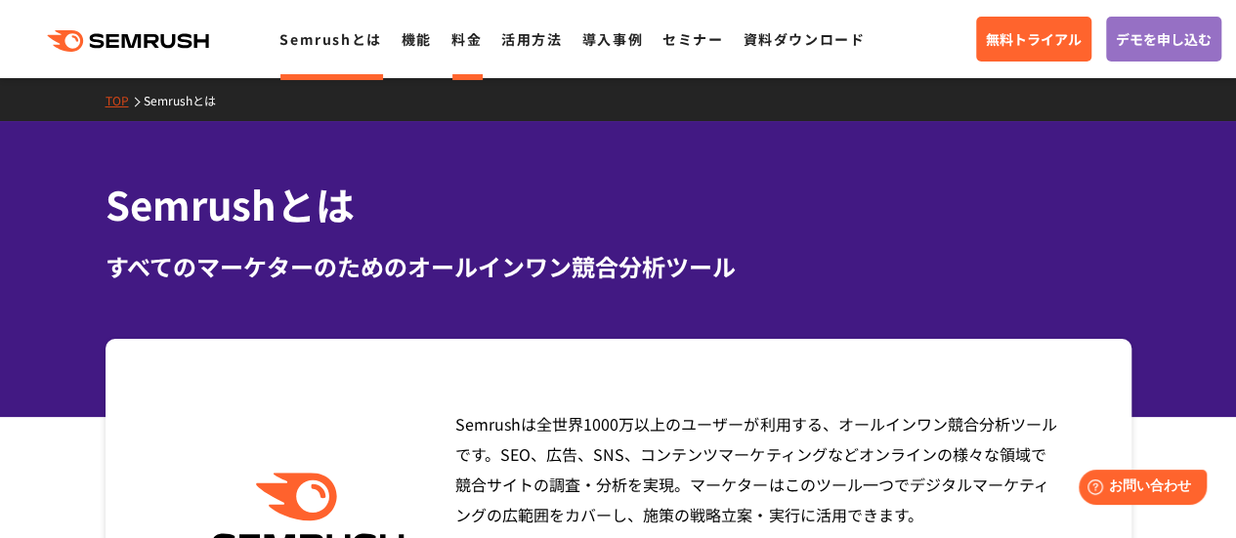  What do you see at coordinates (693, 39) in the screenshot?
I see `a: セミナー` at bounding box center [693, 39].